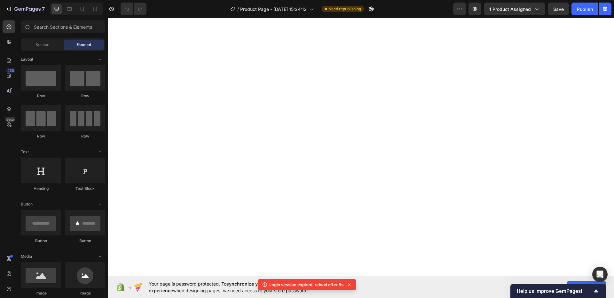 This screenshot has height=298, width=614. I want to click on span: Media, so click(26, 257).